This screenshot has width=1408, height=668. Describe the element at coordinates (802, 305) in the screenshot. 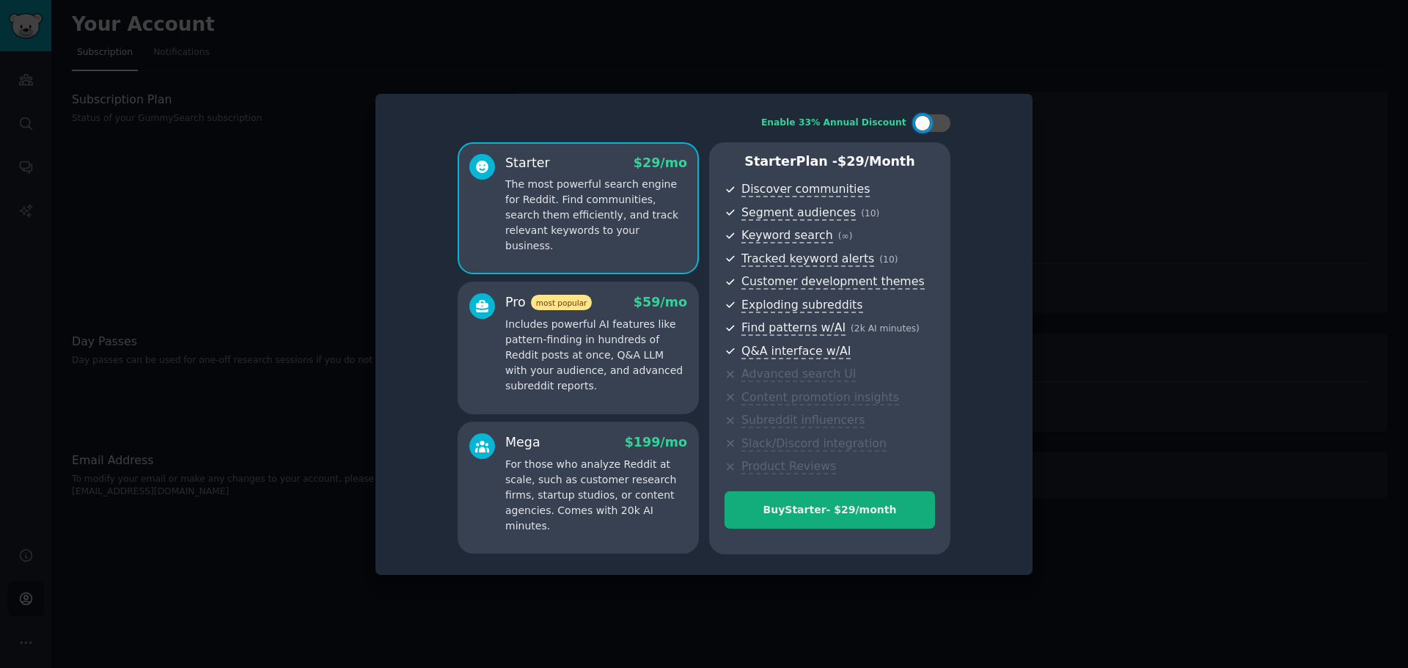

I see `span: Exploding subreddits` at that location.